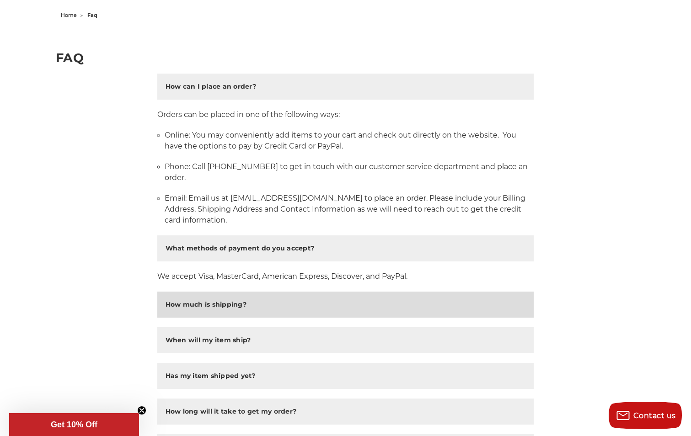 The image size is (691, 436). What do you see at coordinates (210, 376) in the screenshot?
I see `h2: Has my item shipped yet?` at bounding box center [210, 376].